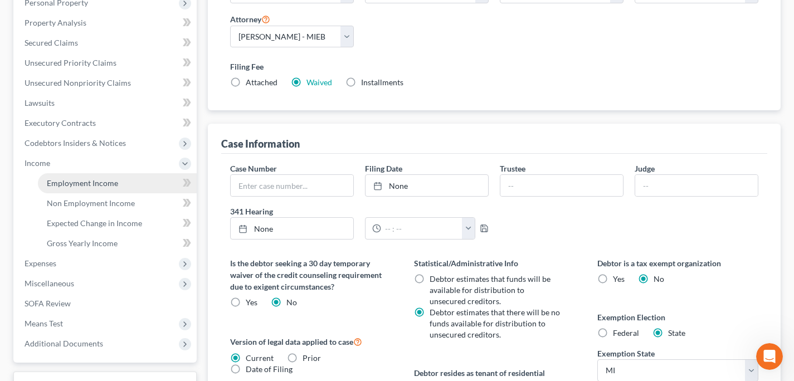 The height and width of the screenshot is (381, 794). What do you see at coordinates (82, 243) in the screenshot?
I see `span: Gross Yearly Income` at bounding box center [82, 243].